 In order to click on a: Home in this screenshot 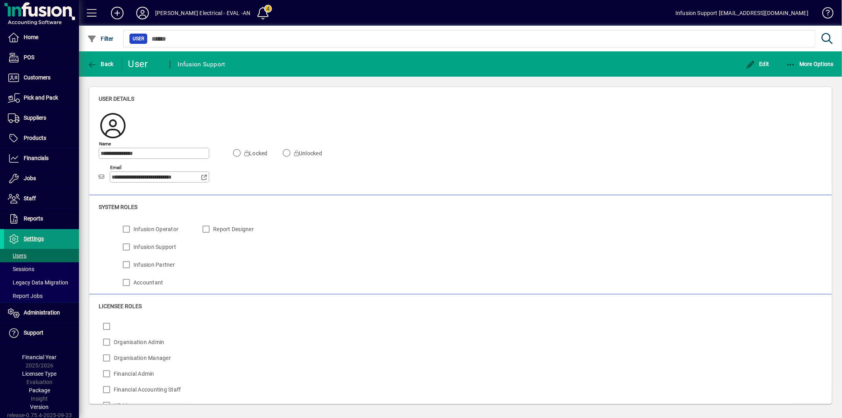, I will do `click(41, 37)`.